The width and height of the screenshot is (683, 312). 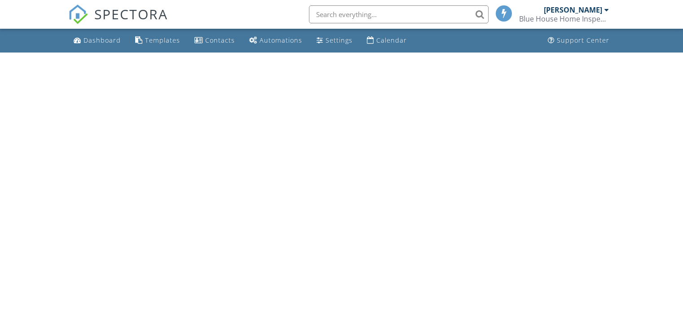 I want to click on a: Dashboard, so click(x=97, y=40).